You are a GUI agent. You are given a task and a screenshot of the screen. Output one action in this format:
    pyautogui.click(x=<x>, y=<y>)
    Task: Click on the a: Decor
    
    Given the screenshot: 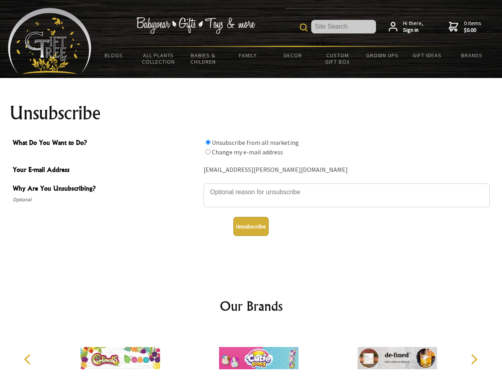 What is the action you would take?
    pyautogui.click(x=293, y=55)
    